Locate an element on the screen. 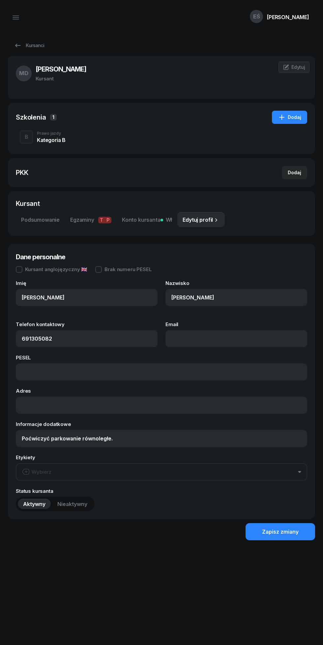 The width and height of the screenshot is (323, 645). span: Nieaktywny is located at coordinates (72, 505).